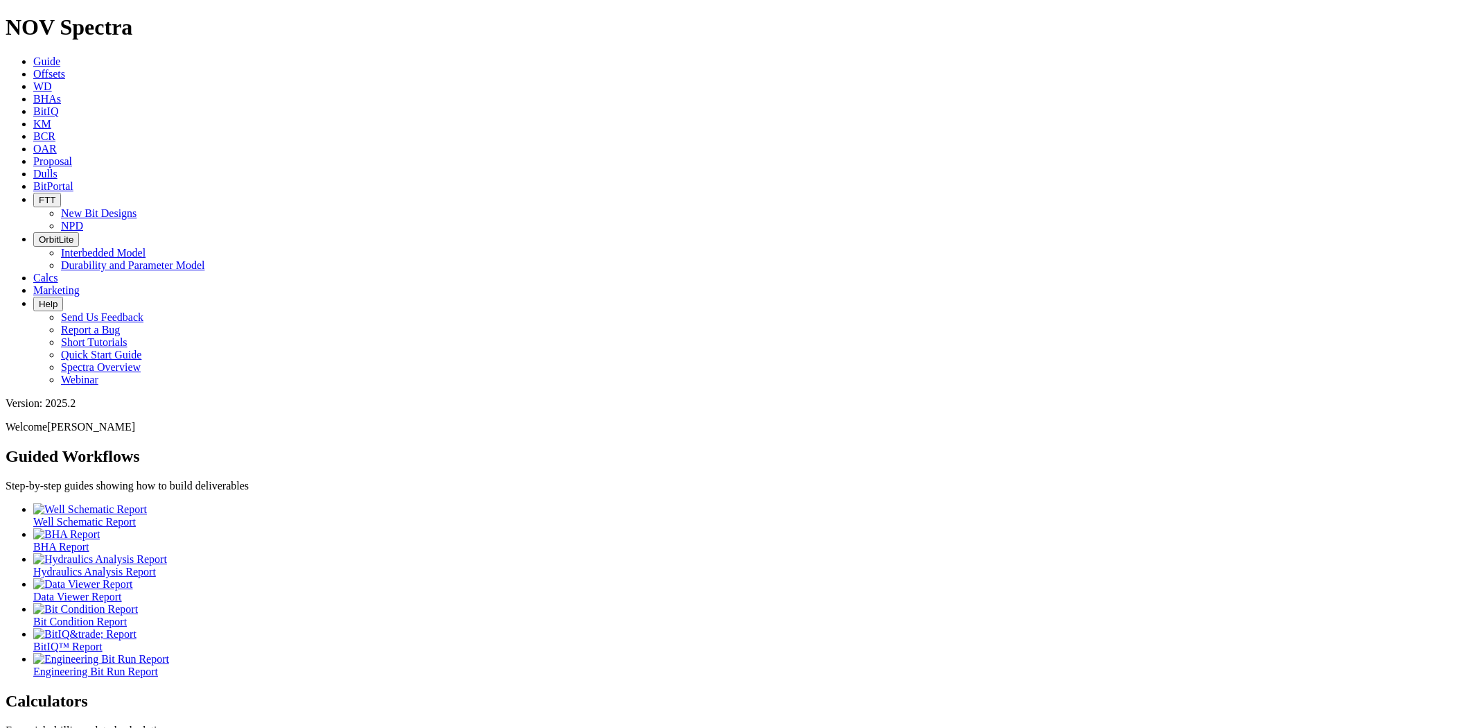  Describe the element at coordinates (46, 277) in the screenshot. I see `span: Calcs` at that location.